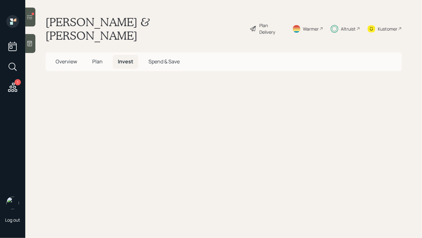 The width and height of the screenshot is (422, 238). I want to click on span: Invest, so click(125, 62).